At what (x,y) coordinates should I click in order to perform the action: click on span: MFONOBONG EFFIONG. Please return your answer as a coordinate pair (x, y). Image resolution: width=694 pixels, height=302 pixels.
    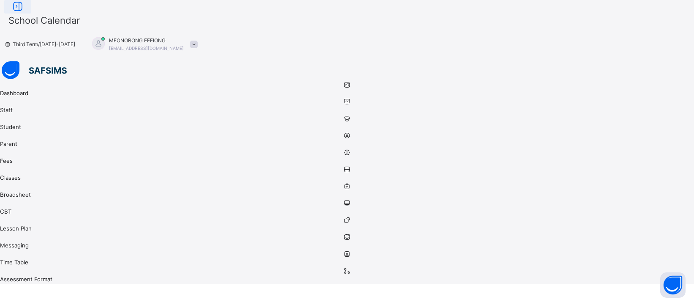
    Looking at the image, I should click on (146, 41).